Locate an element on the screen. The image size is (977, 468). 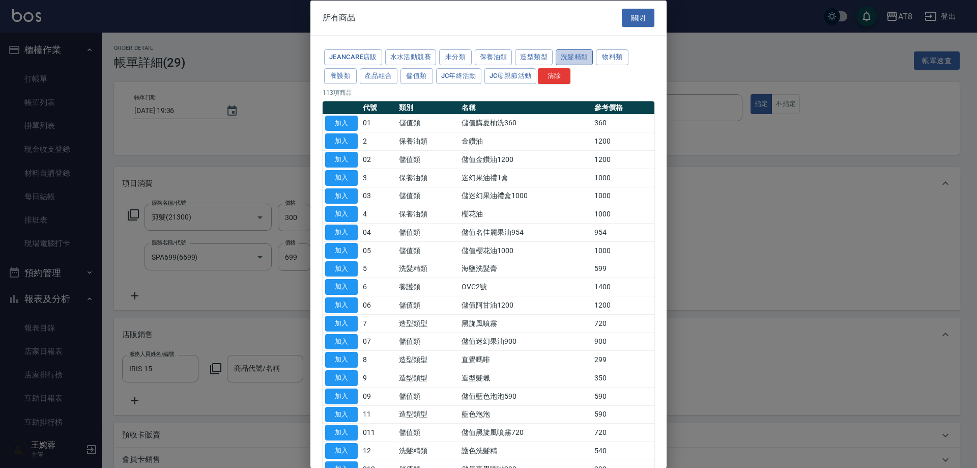
td: 養護類 is located at coordinates (428, 287).